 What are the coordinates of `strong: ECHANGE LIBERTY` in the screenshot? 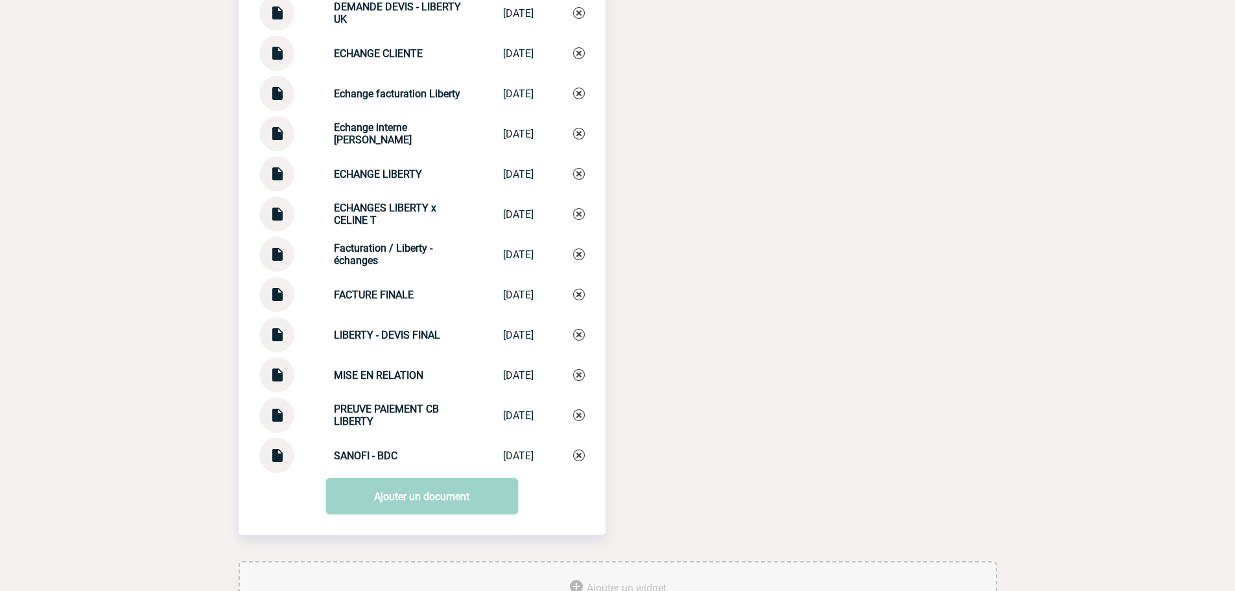 It's located at (378, 174).